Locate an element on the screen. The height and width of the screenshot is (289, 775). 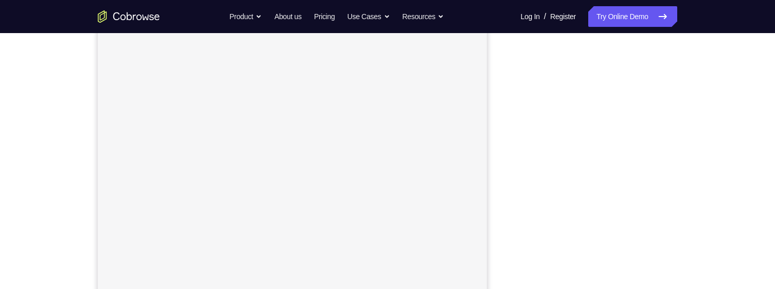
a: Pricing is located at coordinates (324, 17).